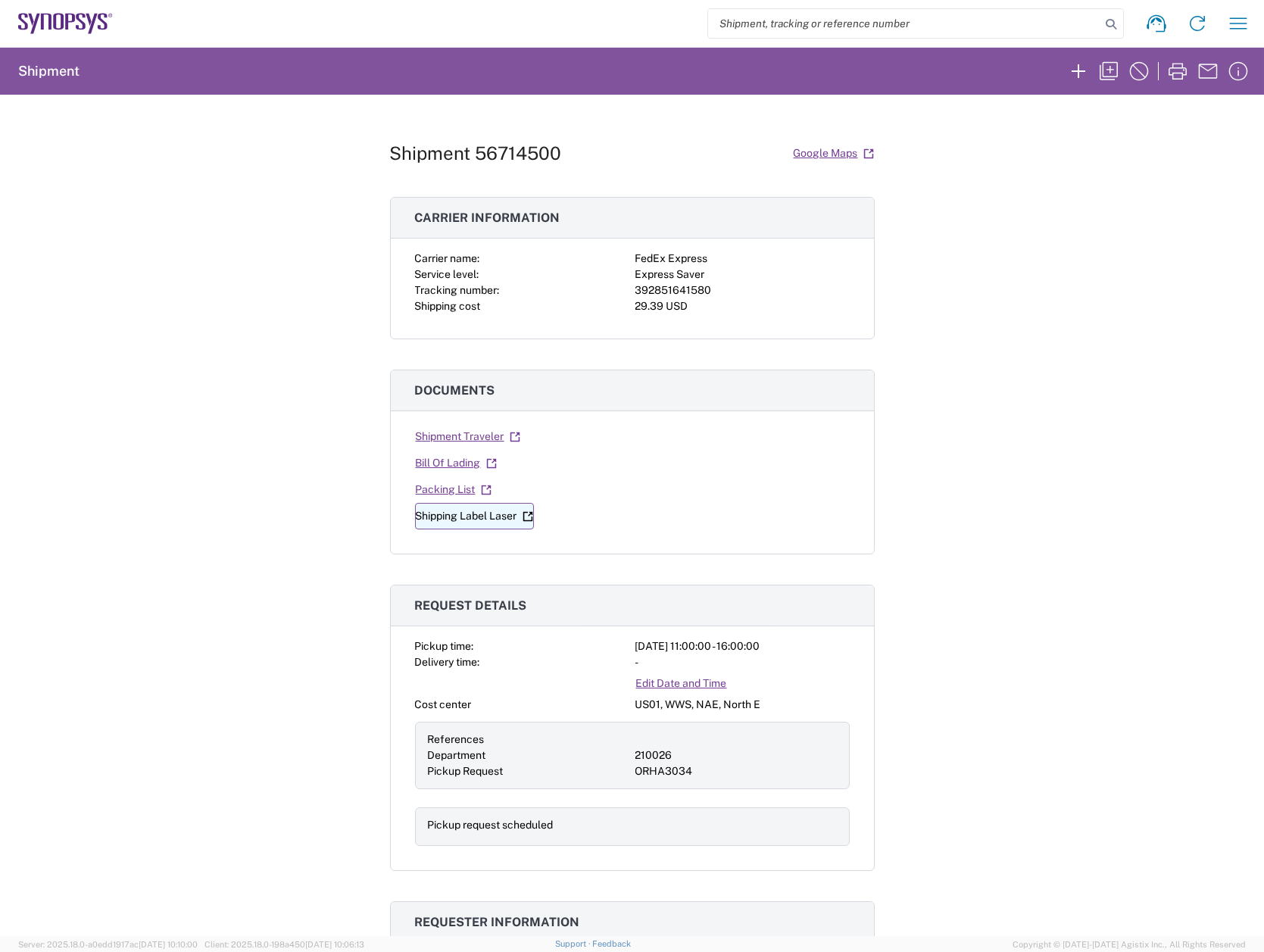  I want to click on div: FedEx Express, so click(742, 258).